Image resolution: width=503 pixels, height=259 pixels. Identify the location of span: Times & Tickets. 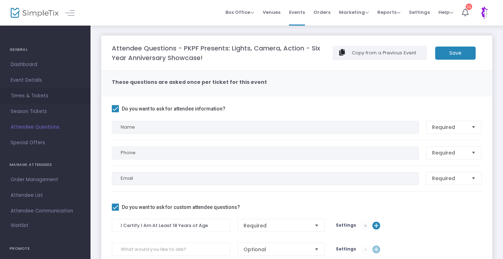
(45, 96).